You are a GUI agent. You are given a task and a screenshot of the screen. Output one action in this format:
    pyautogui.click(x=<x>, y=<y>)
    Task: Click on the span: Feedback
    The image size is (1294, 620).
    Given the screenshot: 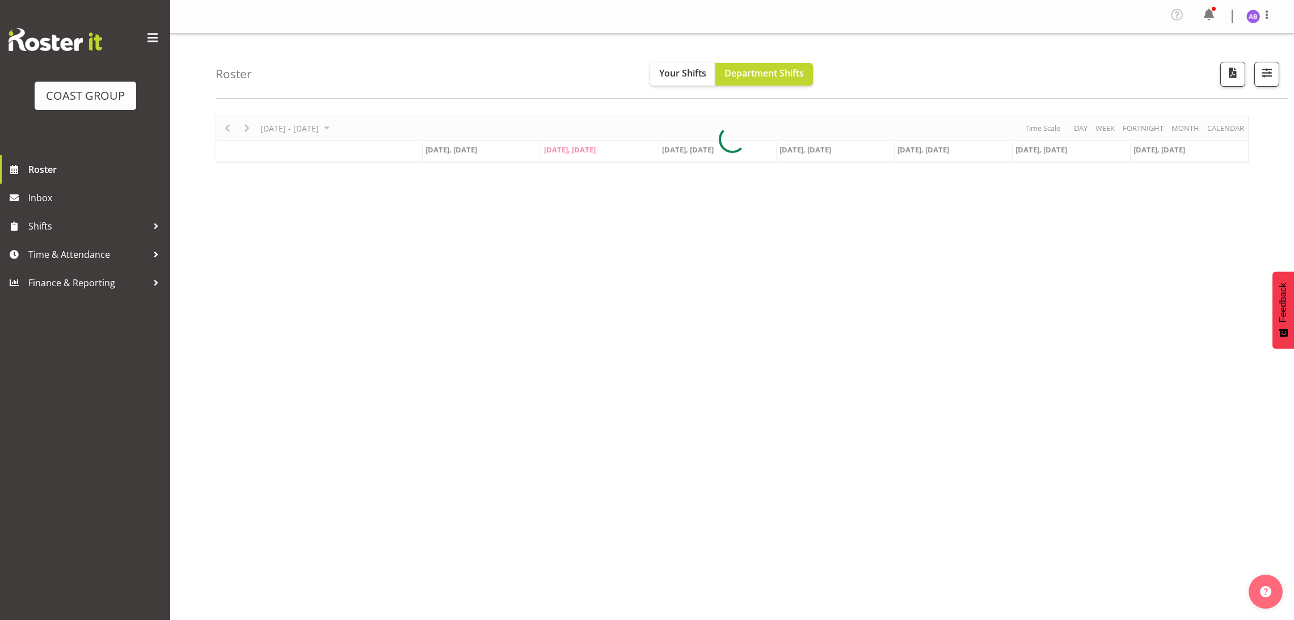 What is the action you would take?
    pyautogui.click(x=1283, y=303)
    